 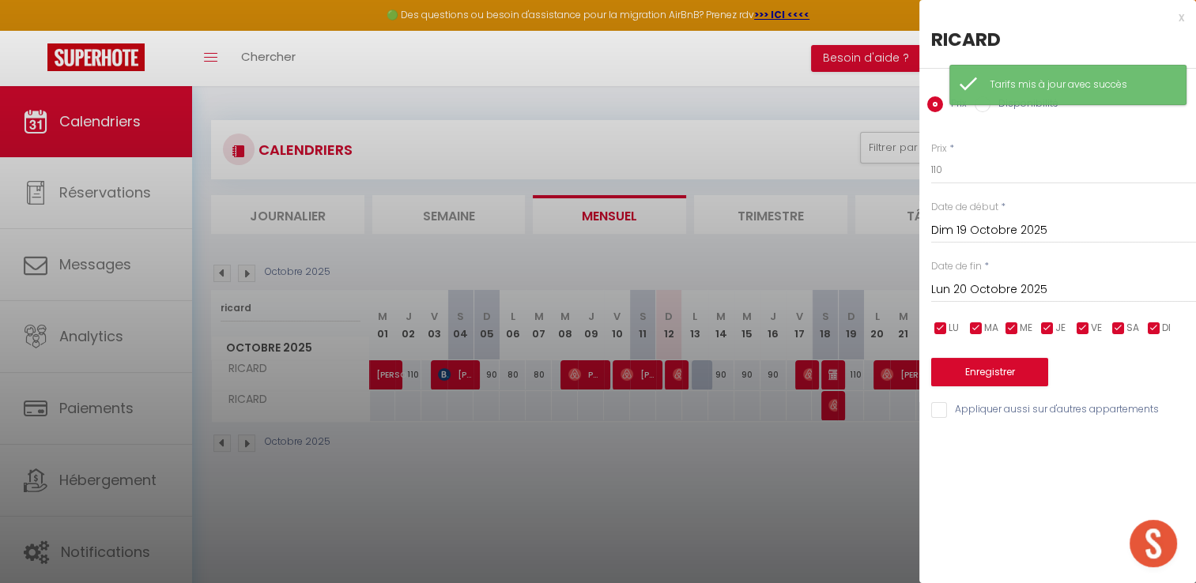 What do you see at coordinates (1058, 40) in the screenshot?
I see `div: RICARD` at bounding box center [1058, 40].